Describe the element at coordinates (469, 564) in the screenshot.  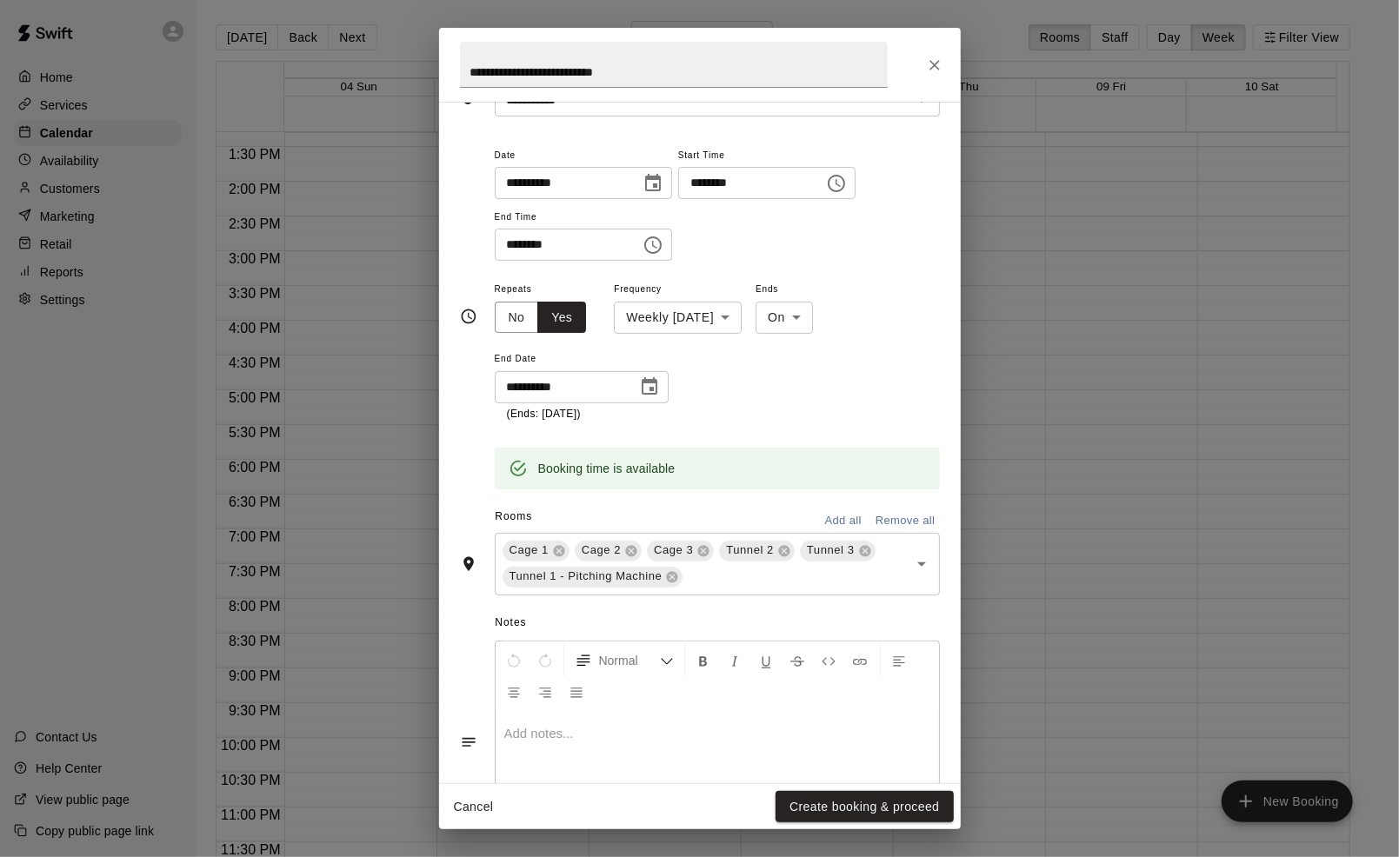
I see `svg: Rooms` at that location.